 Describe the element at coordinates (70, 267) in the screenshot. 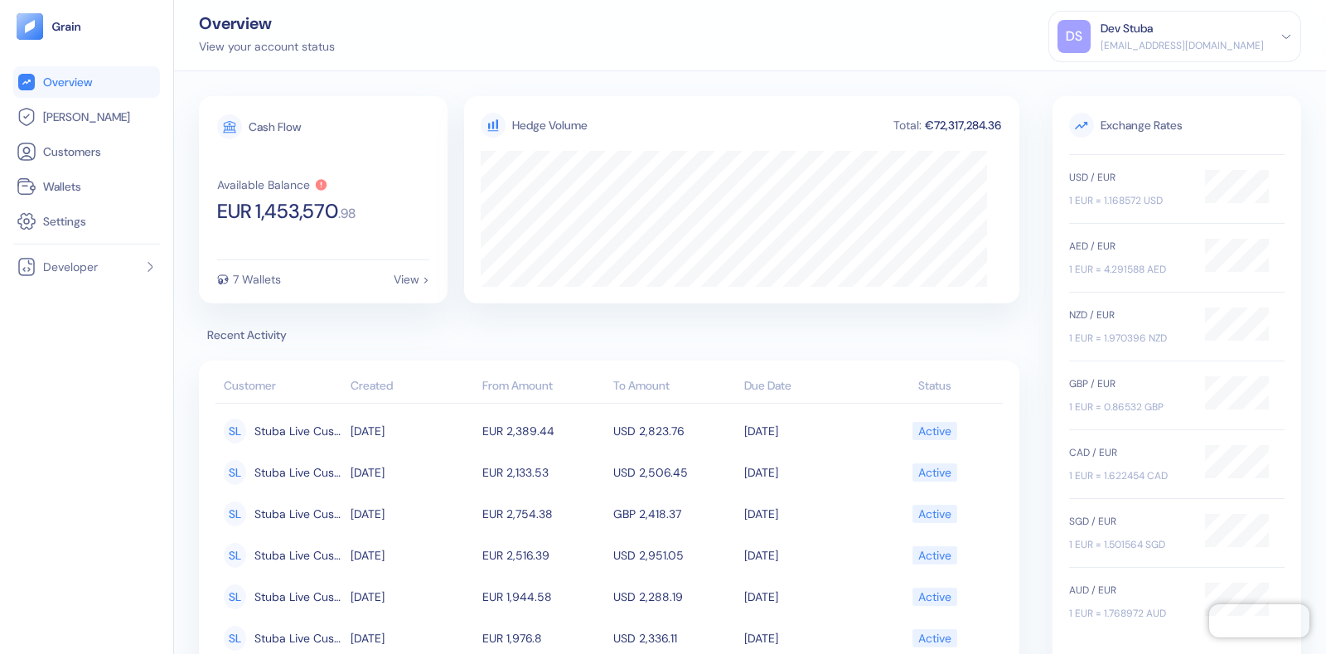

I see `span: Developer` at that location.